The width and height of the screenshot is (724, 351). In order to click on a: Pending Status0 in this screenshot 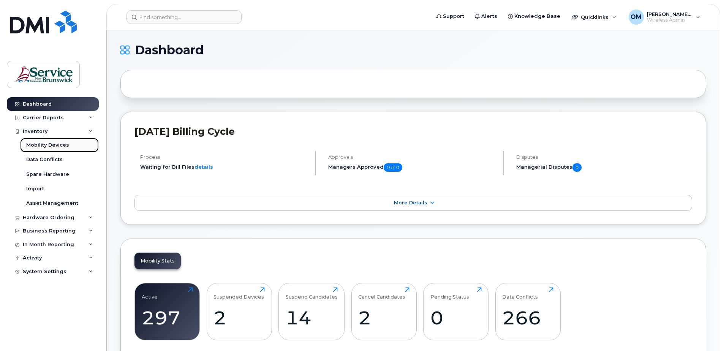, I will do `click(456, 311)`.